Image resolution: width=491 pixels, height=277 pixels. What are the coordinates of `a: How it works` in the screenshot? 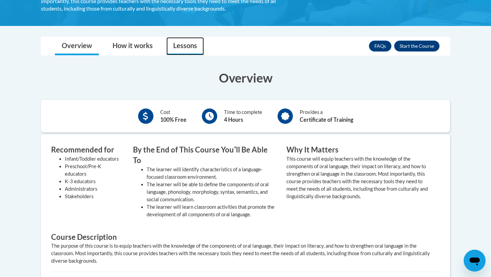 It's located at (133, 46).